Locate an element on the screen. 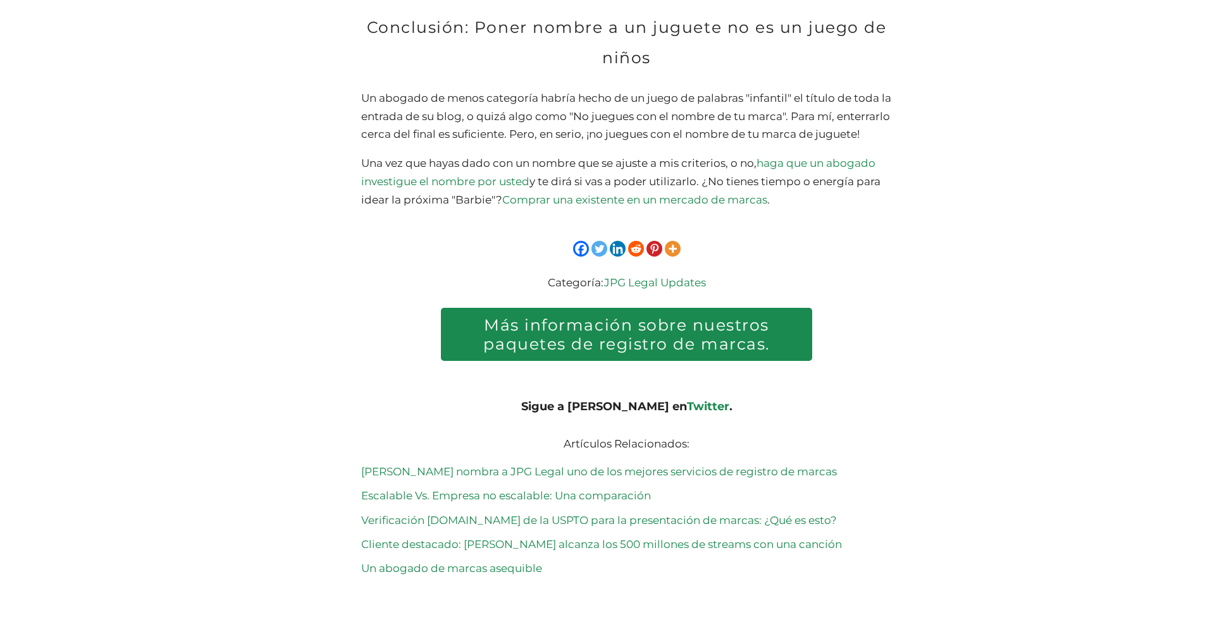  a: Reddit is located at coordinates (636, 249).